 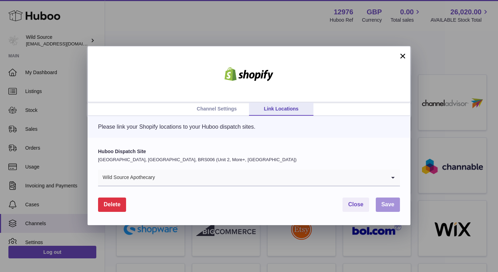 What do you see at coordinates (281, 109) in the screenshot?
I see `a: Link Locations` at bounding box center [281, 109].